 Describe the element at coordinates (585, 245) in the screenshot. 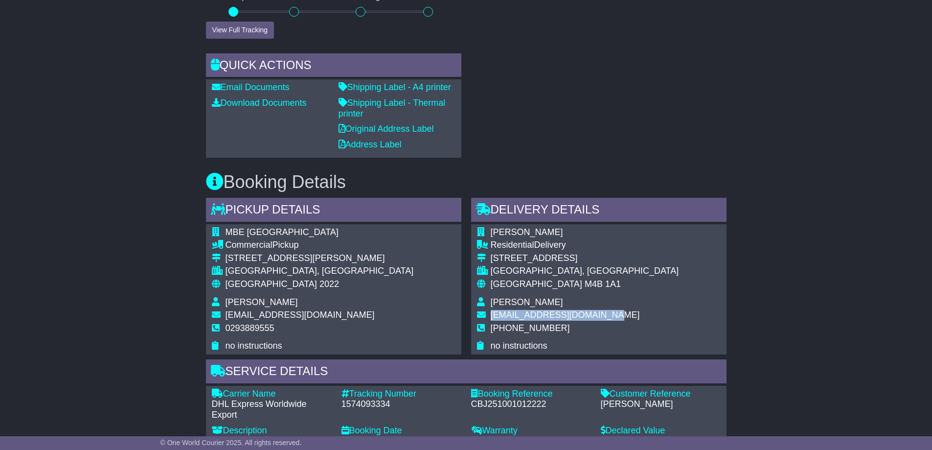

I see `div: Delivery` at that location.